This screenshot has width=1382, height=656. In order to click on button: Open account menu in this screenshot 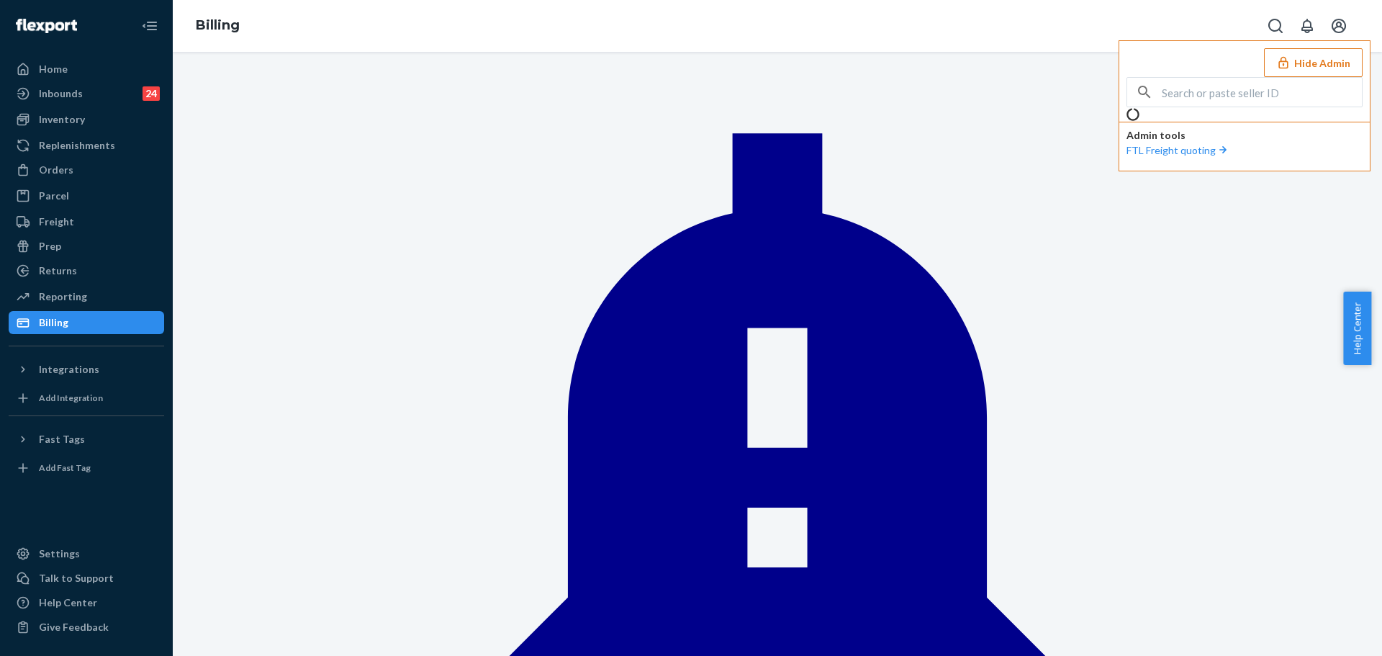, I will do `click(1339, 26)`.